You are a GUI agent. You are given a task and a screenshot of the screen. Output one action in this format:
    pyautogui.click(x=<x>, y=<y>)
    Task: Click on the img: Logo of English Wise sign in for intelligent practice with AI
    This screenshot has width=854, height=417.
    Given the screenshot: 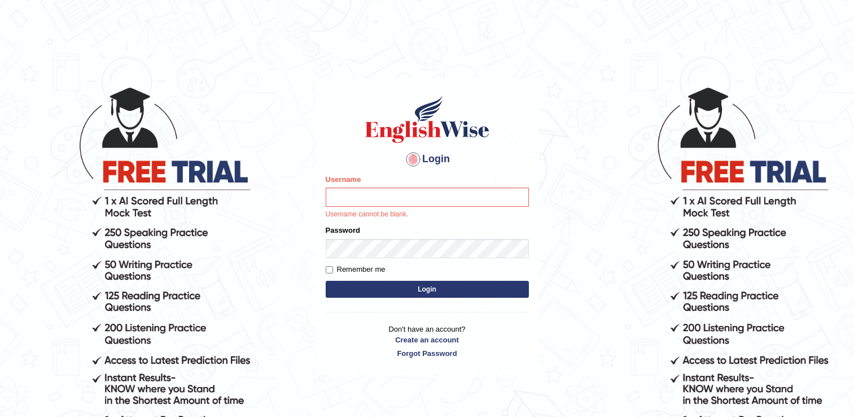 What is the action you would take?
    pyautogui.click(x=427, y=119)
    